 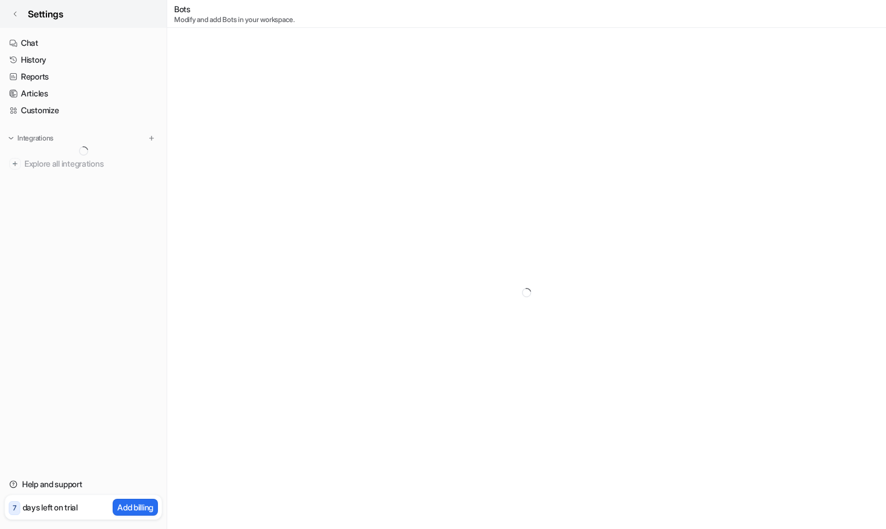 What do you see at coordinates (83, 110) in the screenshot?
I see `a: Customize` at bounding box center [83, 110].